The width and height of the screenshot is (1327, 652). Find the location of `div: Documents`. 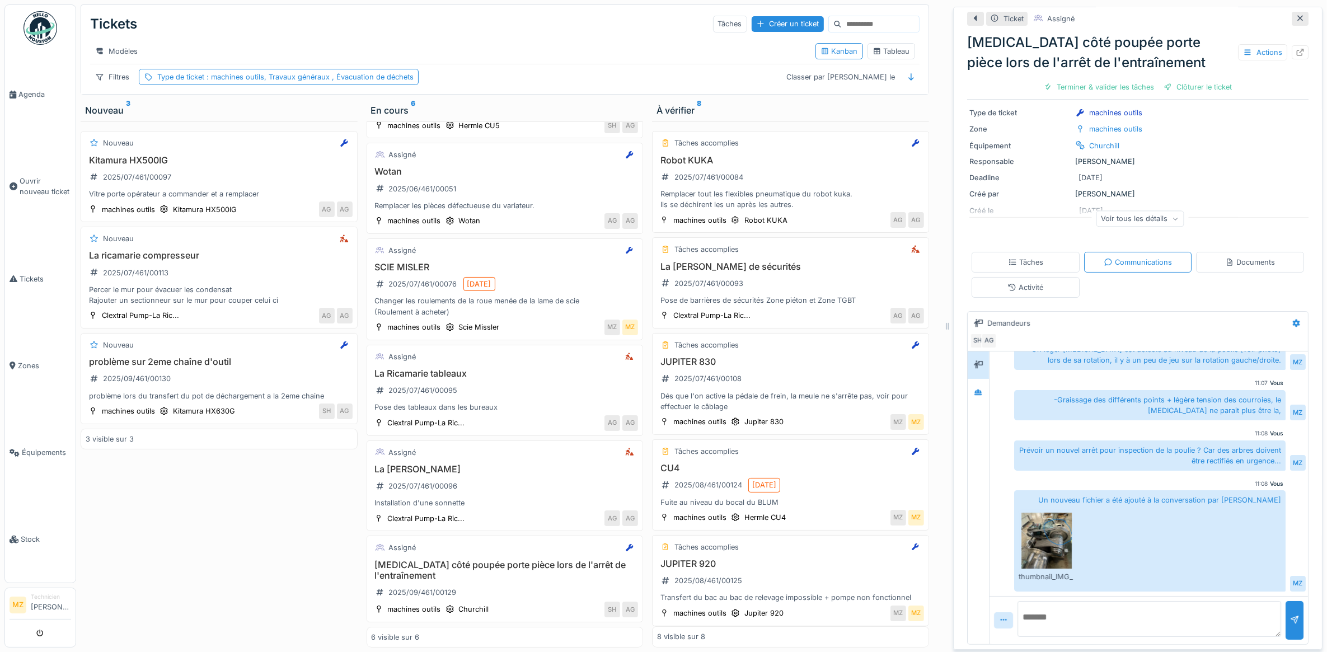

div: Documents is located at coordinates (1250, 262).